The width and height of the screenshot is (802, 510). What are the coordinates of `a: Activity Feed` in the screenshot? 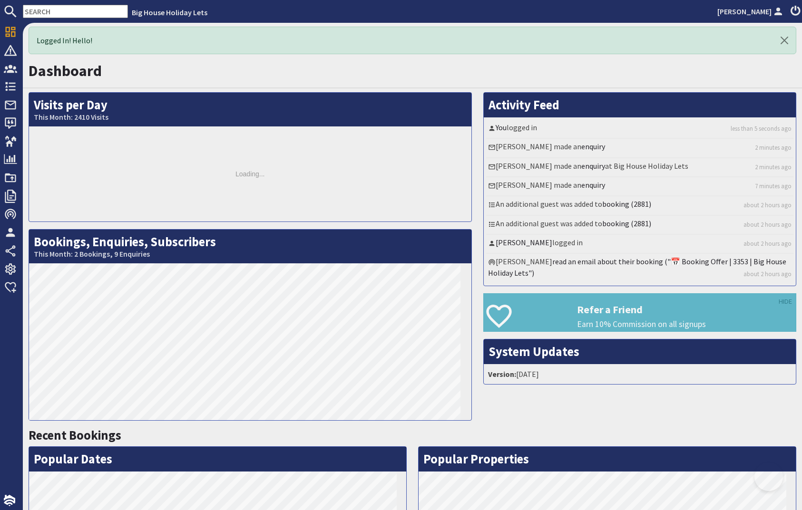 It's located at (524, 105).